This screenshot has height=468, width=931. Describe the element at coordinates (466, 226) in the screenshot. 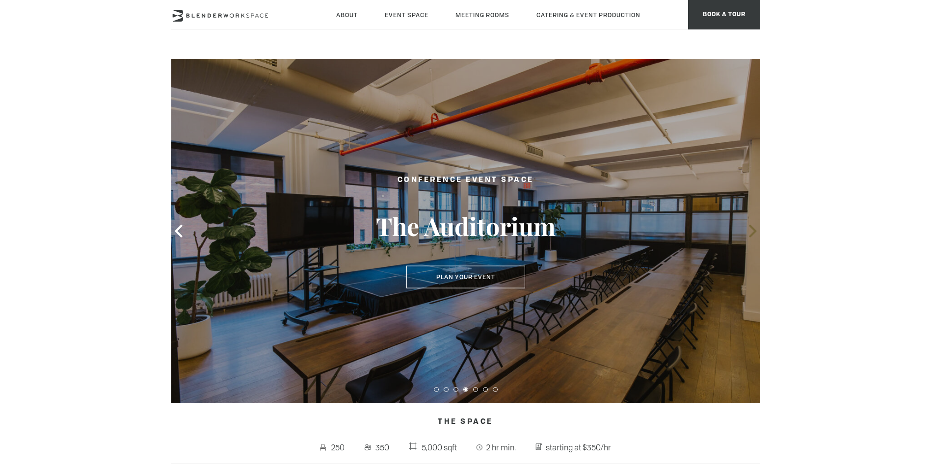

I see `h3: The Auditorium` at that location.